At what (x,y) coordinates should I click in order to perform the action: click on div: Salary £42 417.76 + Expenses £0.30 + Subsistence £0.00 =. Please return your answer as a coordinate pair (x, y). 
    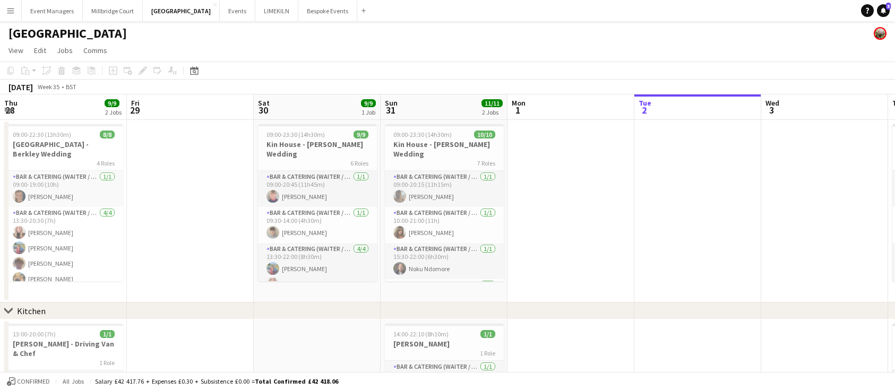
    Looking at the image, I should click on (217, 381).